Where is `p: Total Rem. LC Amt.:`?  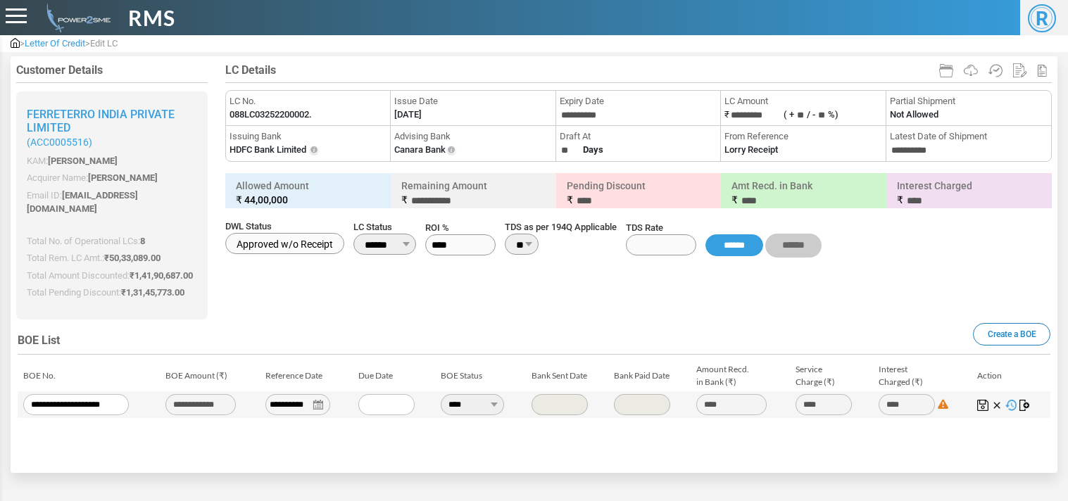
p: Total Rem. LC Amt.: is located at coordinates (112, 258).